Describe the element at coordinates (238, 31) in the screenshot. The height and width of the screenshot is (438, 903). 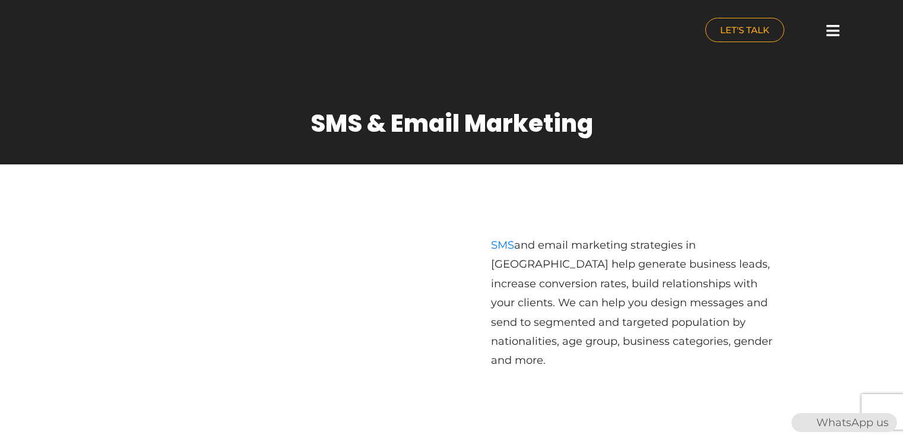
I see `a: nuance-qatar_logo` at that location.